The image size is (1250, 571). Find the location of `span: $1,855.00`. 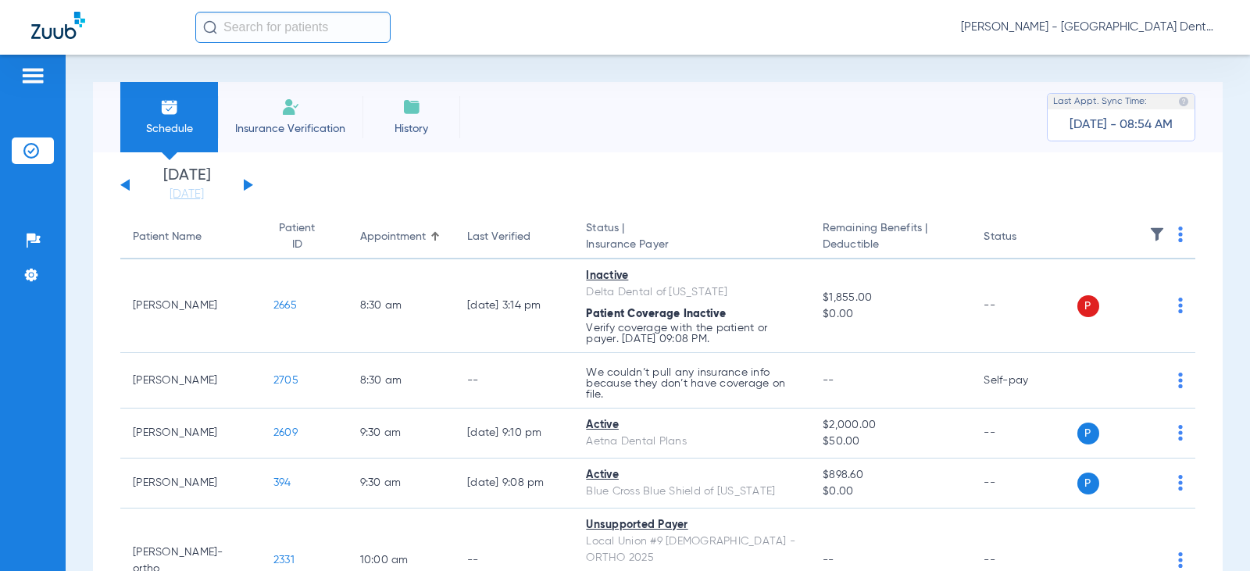

span: $1,855.00 is located at coordinates (891, 298).